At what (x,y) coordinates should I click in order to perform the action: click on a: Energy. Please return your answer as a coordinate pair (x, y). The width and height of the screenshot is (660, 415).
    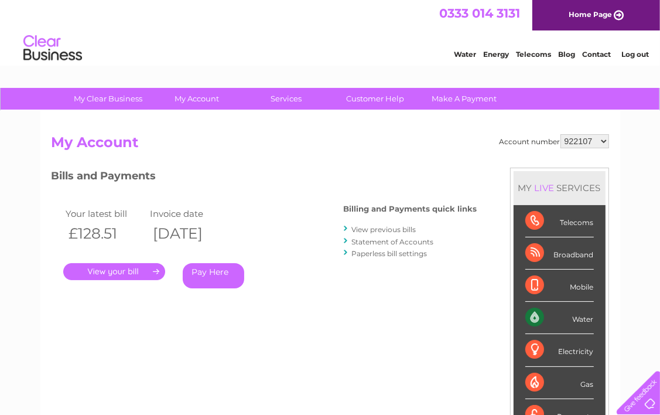
    Looking at the image, I should click on (496, 54).